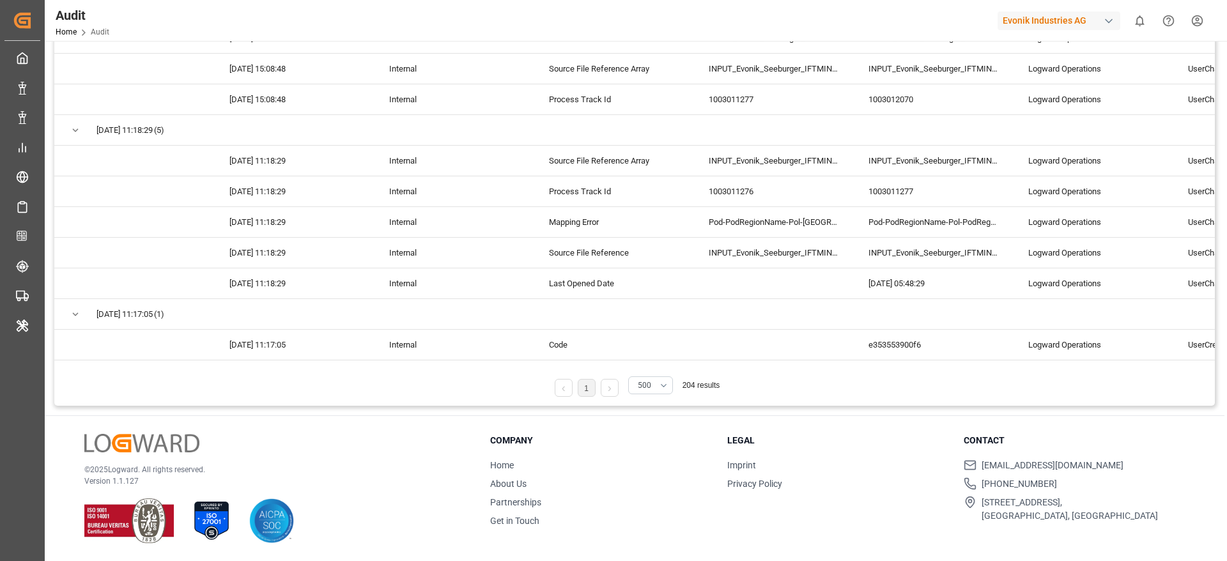  I want to click on li: 1, so click(587, 388).